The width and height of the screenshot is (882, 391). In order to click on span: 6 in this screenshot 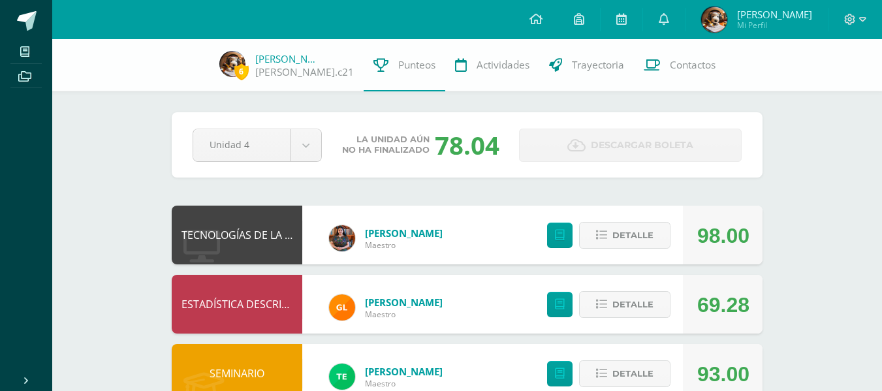, I will do `click(242, 71)`.